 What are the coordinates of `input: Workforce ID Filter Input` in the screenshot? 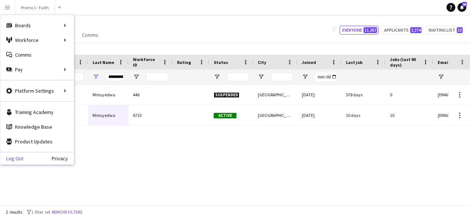 It's located at (157, 77).